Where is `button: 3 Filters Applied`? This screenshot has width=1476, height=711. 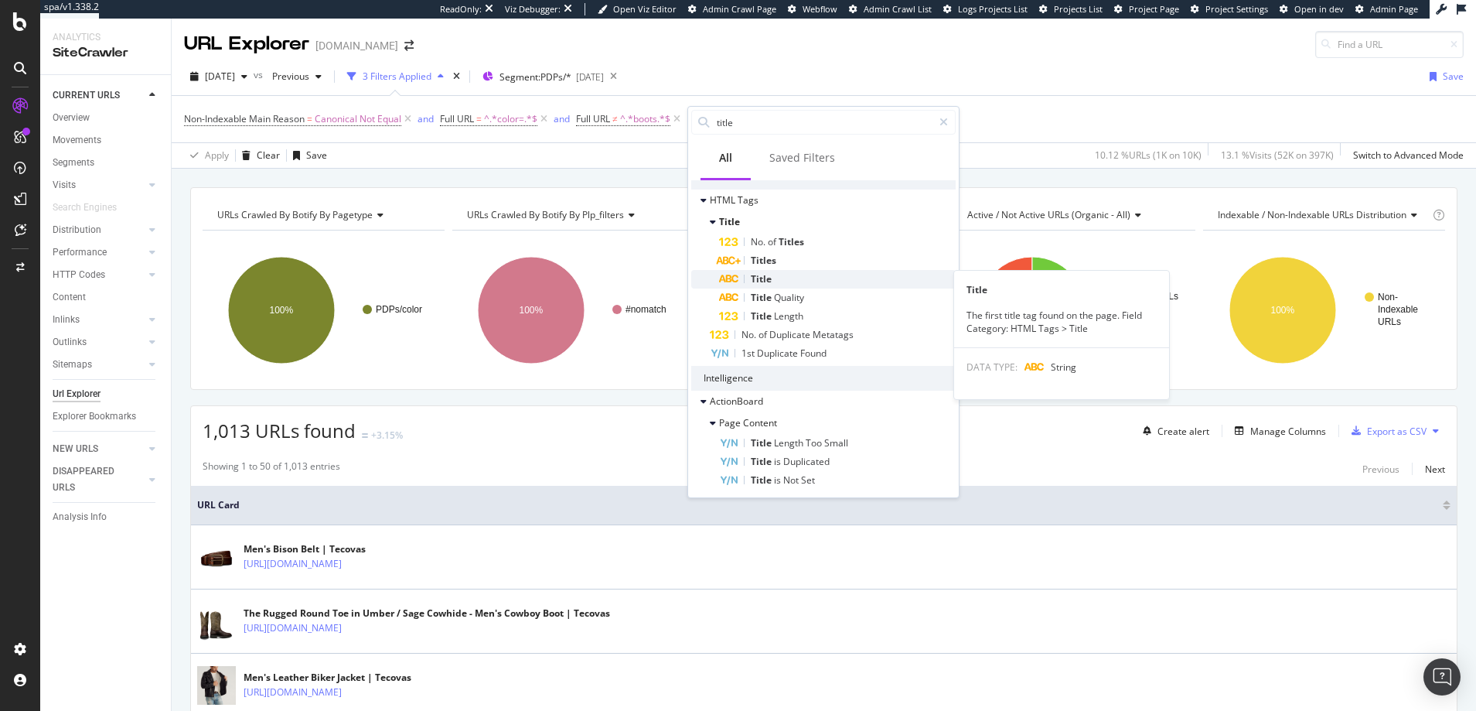 button: 3 Filters Applied is located at coordinates (395, 77).